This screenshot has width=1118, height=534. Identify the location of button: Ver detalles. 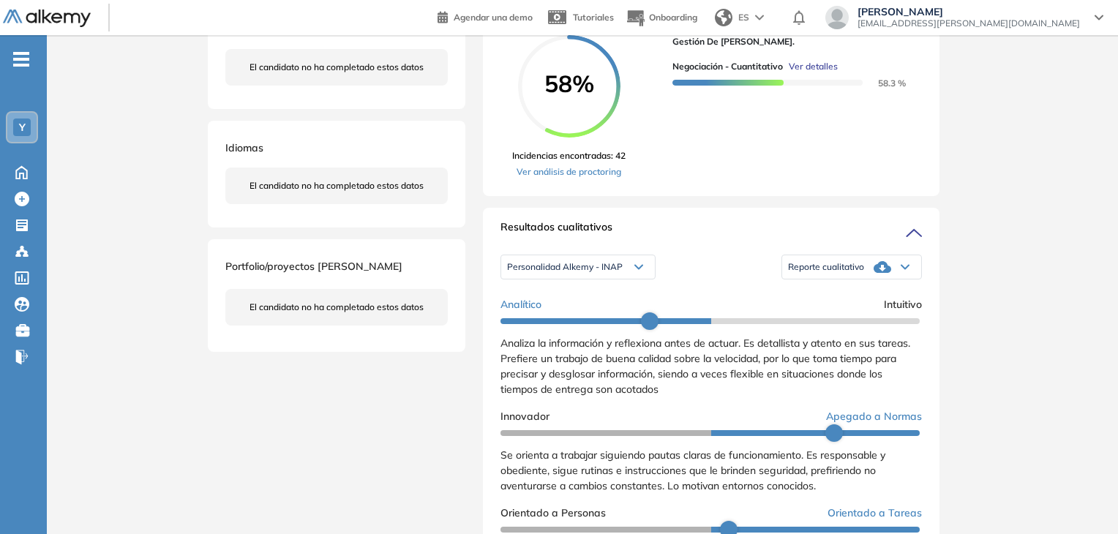
(810, 67).